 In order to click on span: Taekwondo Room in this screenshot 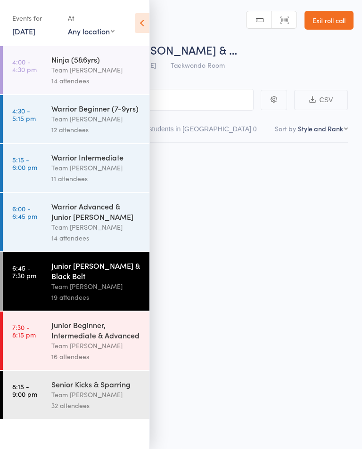, I will do `click(197, 65)`.